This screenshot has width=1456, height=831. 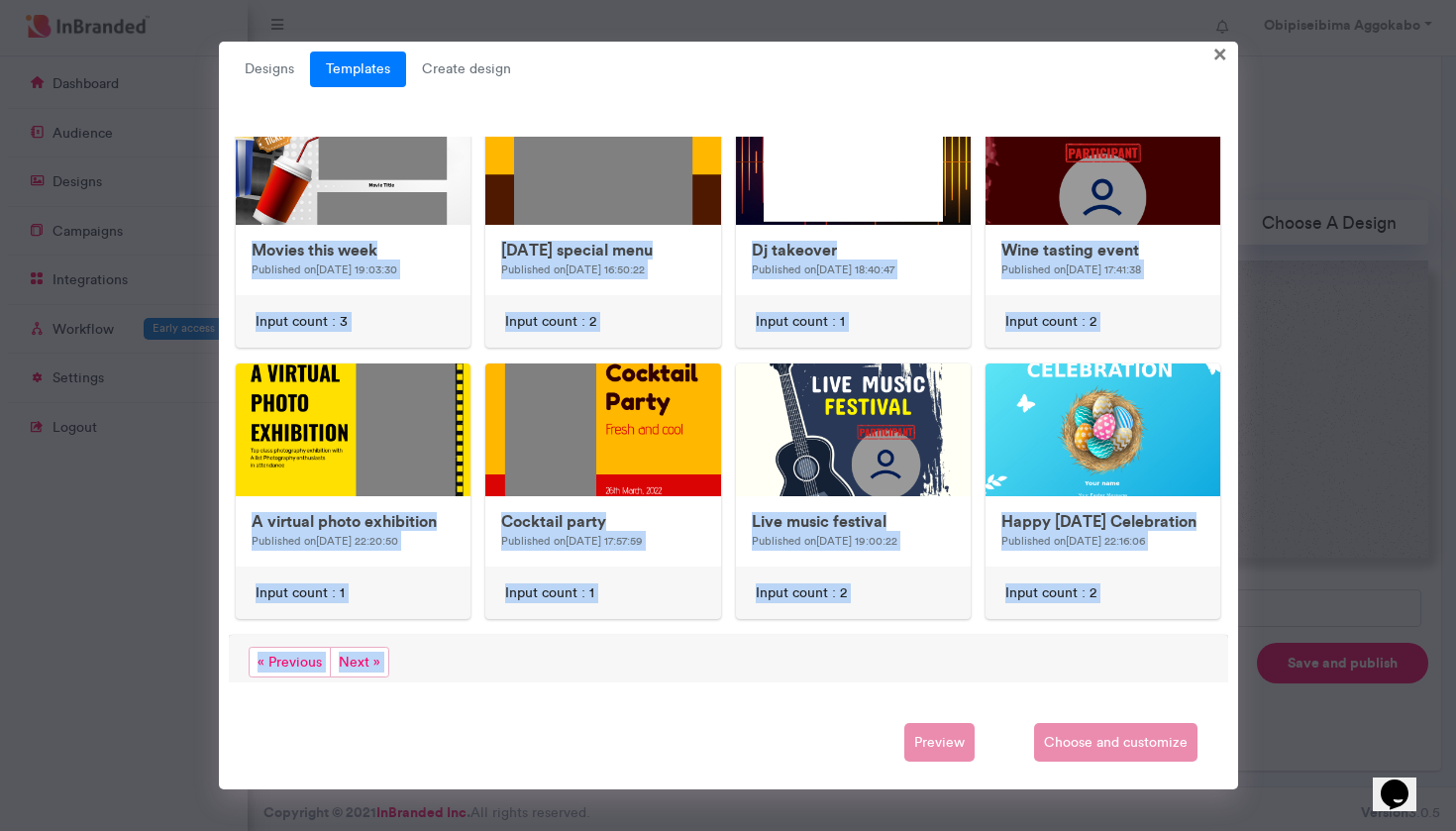 I want to click on span: « Previous, so click(x=290, y=661).